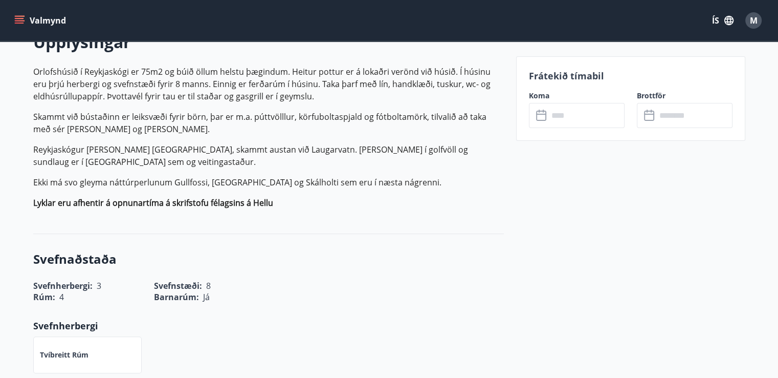  Describe the element at coordinates (723, 20) in the screenshot. I see `button: ÍS` at that location.